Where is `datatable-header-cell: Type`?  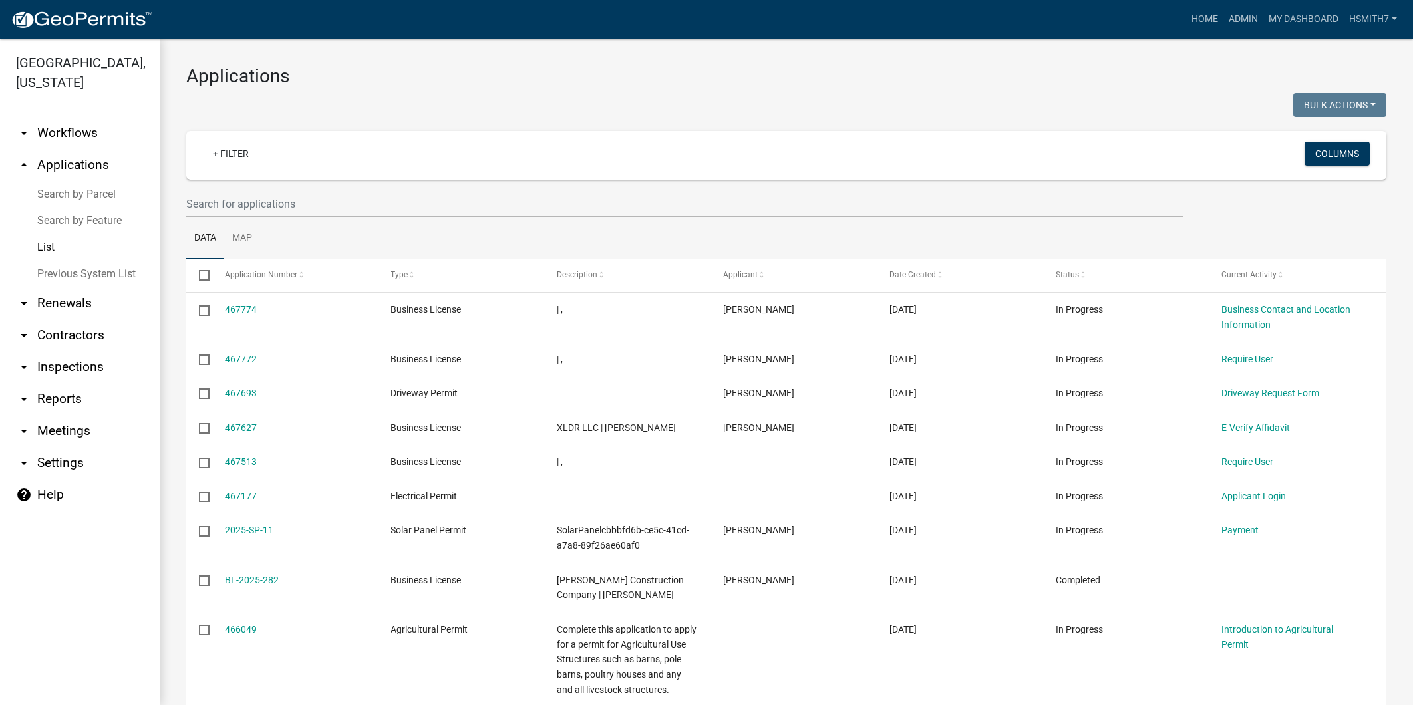
datatable-header-cell: Type is located at coordinates (461, 275).